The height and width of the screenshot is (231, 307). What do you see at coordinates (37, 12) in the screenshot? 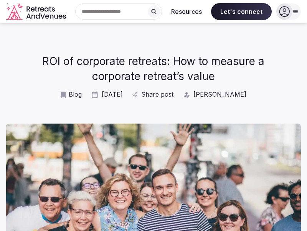
I see `a: Visit the homepage` at bounding box center [37, 12].